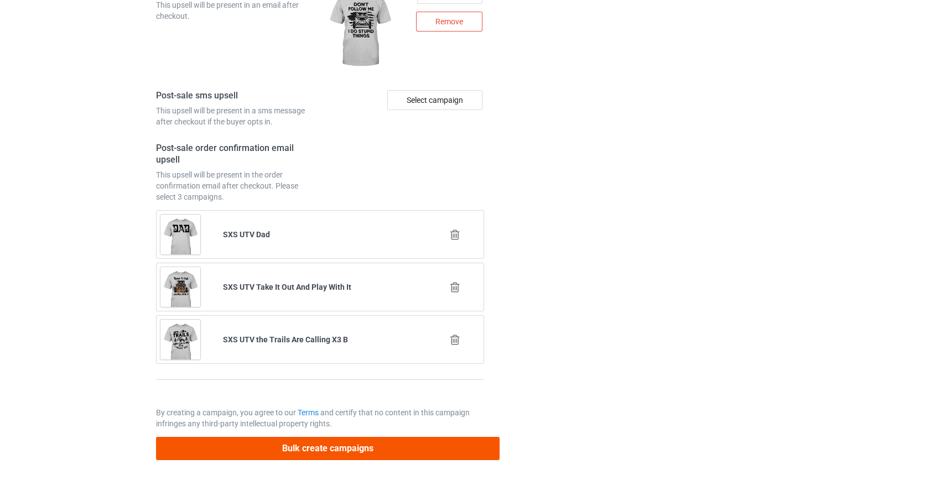 The width and height of the screenshot is (935, 480). I want to click on button: Bulk create campaigns, so click(328, 448).